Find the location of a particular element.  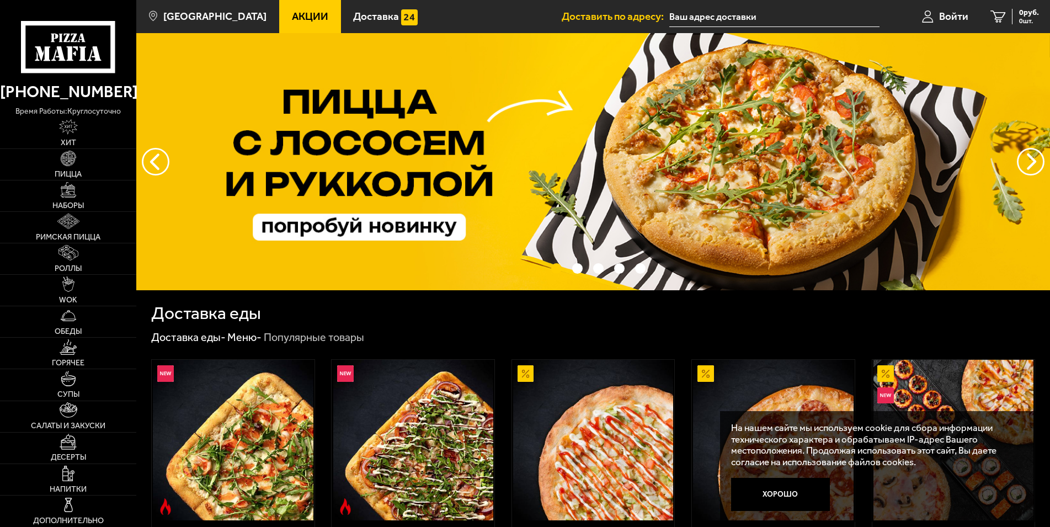

button: следующий is located at coordinates (156, 162).